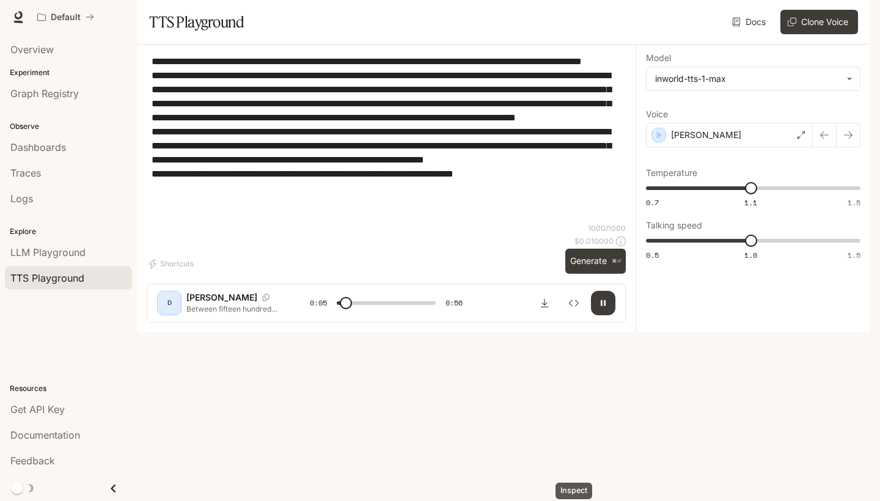 The height and width of the screenshot is (501, 880). What do you see at coordinates (657, 114) in the screenshot?
I see `p: Voice` at bounding box center [657, 114].